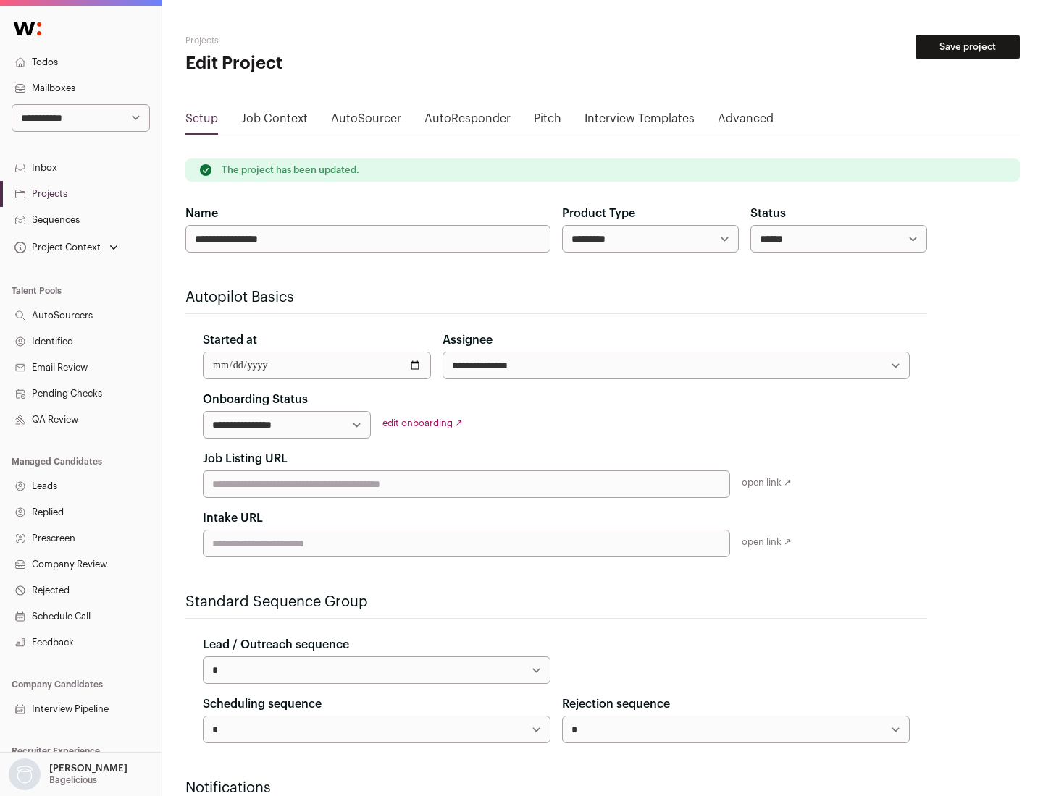 The width and height of the screenshot is (1043, 796). I want to click on p: The project has been updated., so click(290, 170).